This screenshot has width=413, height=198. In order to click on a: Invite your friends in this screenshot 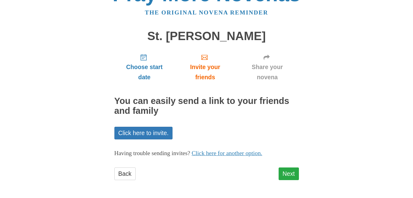, I will do `click(205, 67)`.